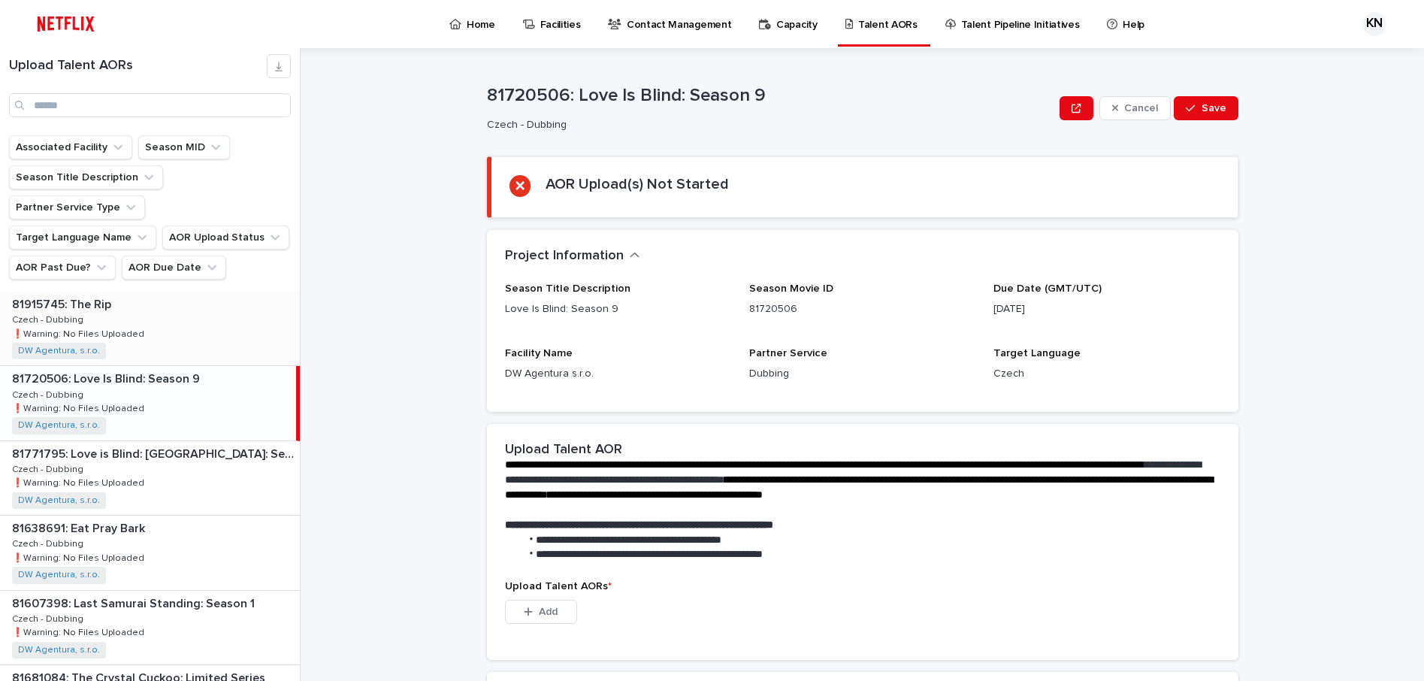  What do you see at coordinates (71, 147) in the screenshot?
I see `button: Associated Facility` at bounding box center [71, 147].